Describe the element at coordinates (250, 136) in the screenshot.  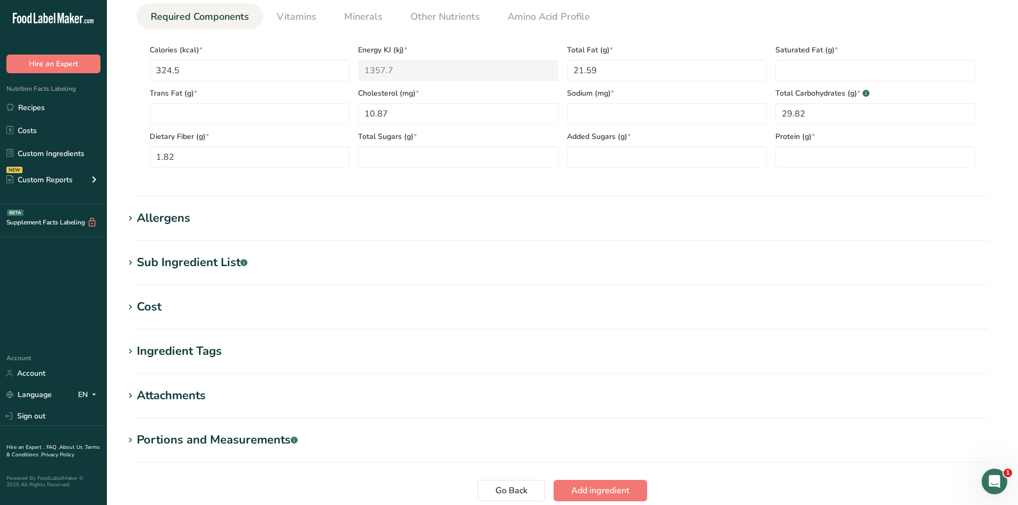
I see `span: Dietary Fiber (g)` at that location.